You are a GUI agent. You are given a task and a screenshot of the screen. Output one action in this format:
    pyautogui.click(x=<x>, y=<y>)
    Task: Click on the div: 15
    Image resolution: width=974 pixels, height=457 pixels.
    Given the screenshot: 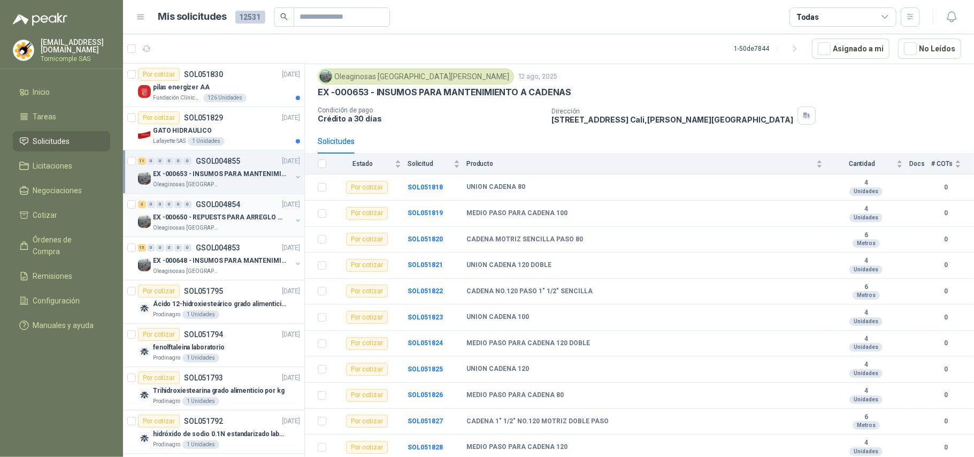 What is the action you would take?
    pyautogui.click(x=142, y=248)
    